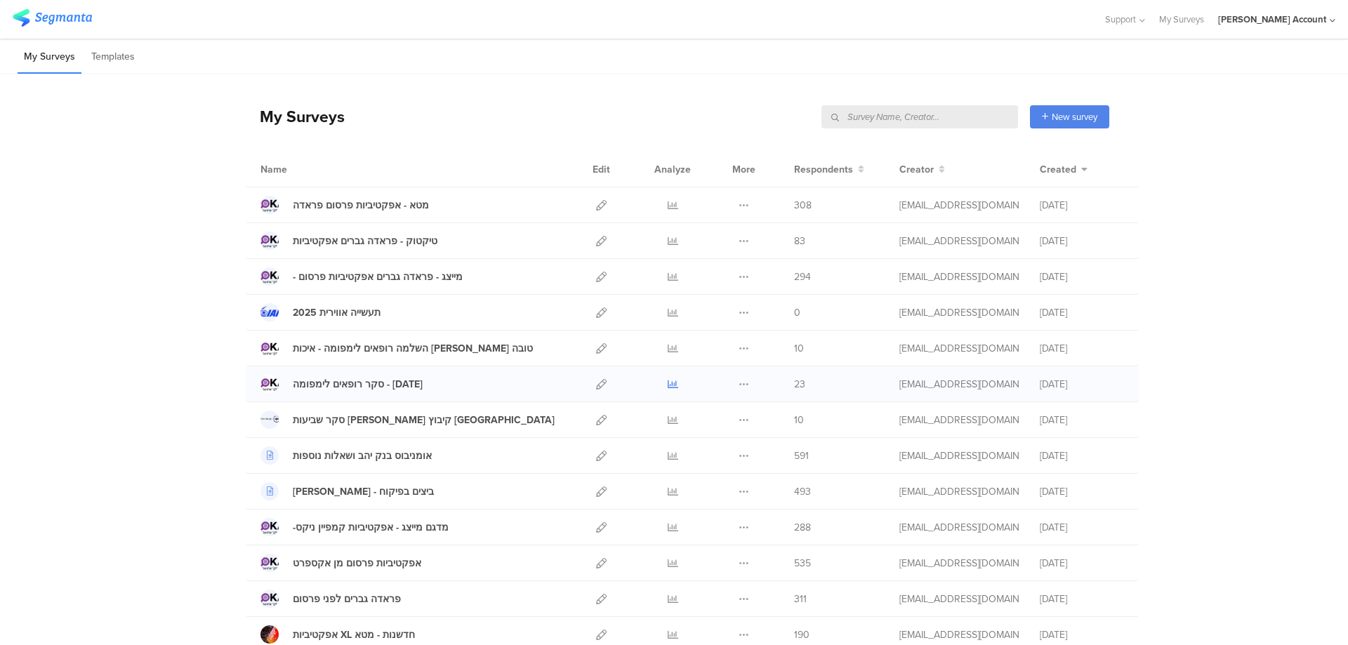 The height and width of the screenshot is (645, 1348). Describe the element at coordinates (362, 277) in the screenshot. I see `a: - מייצג - פראדה גברים אפקטיביות פרסום` at that location.